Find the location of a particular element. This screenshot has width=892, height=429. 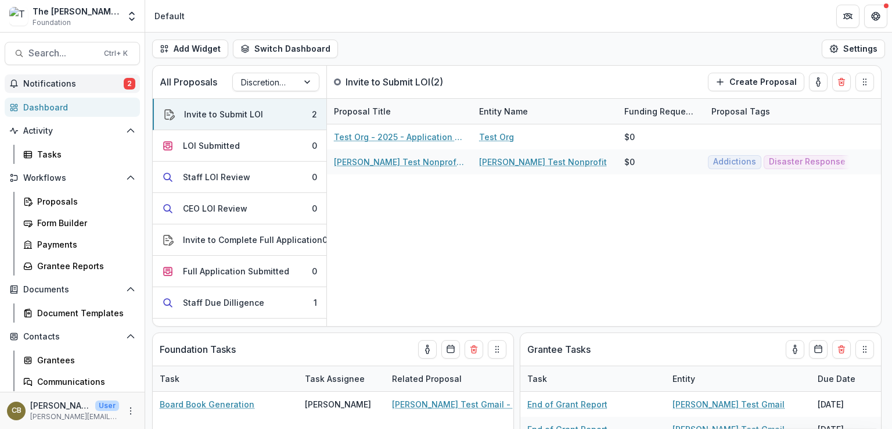

button: Open Documents is located at coordinates (72, 289).